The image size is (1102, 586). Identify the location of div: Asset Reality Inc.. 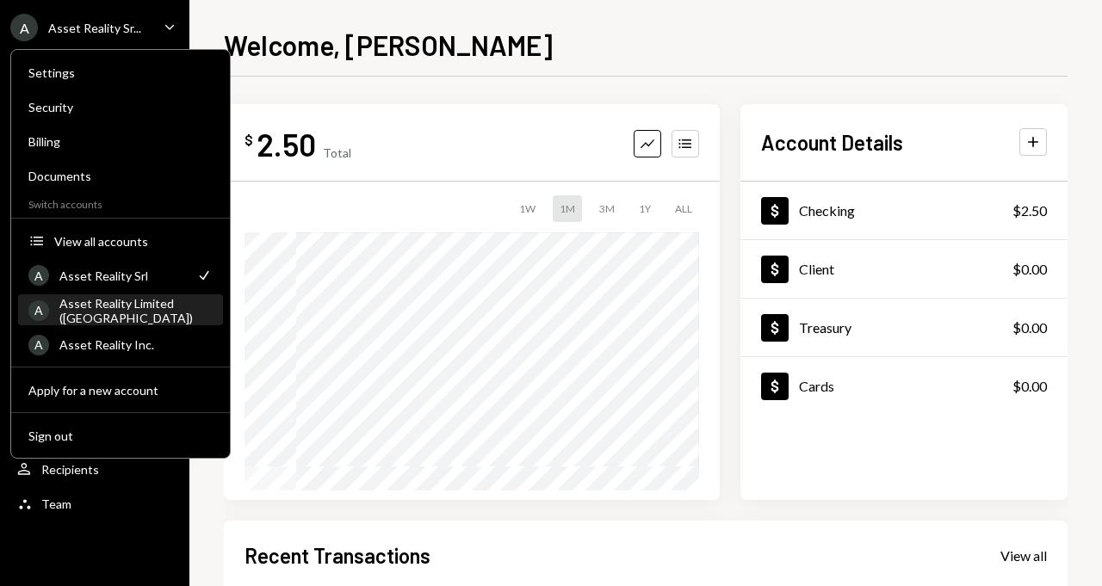
(136, 344).